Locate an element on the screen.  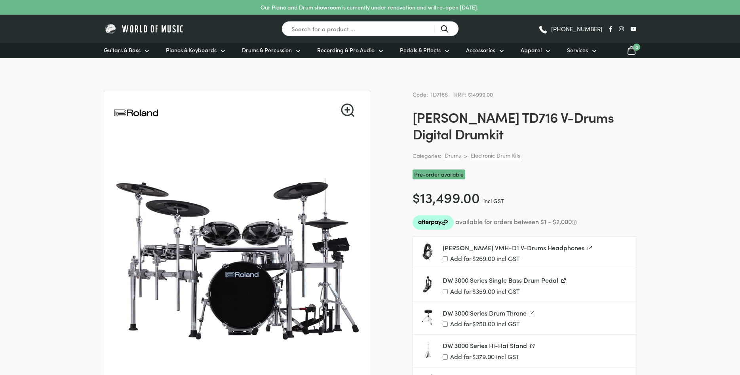
img: DW-3000-Series-Drum-Throne is located at coordinates (427, 317).